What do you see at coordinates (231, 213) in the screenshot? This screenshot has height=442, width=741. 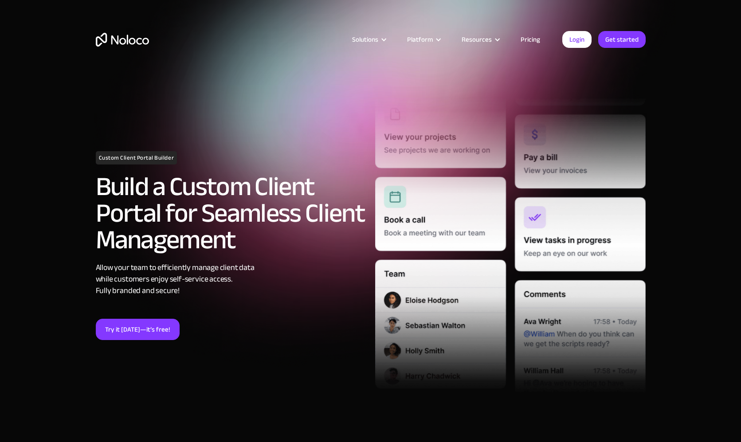 I see `h2: Build a Custom Client Portal for Seamless Client Management` at bounding box center [231, 213].